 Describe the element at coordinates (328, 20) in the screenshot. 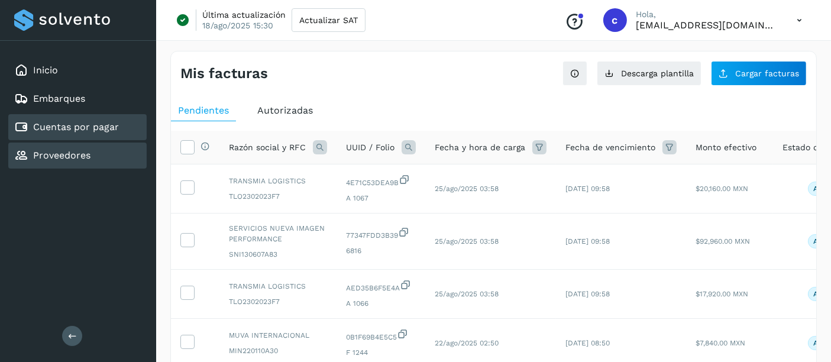

I see `span: Actualizar SAT` at that location.